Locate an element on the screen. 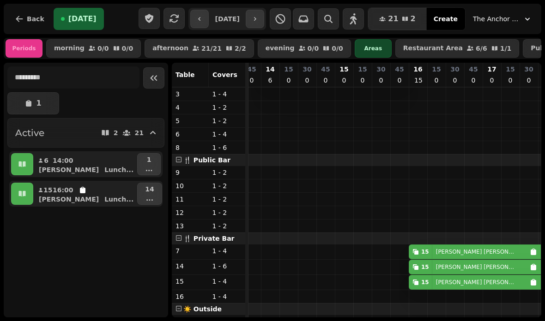 The width and height of the screenshot is (545, 321). div: Periods is located at coordinates (24, 48).